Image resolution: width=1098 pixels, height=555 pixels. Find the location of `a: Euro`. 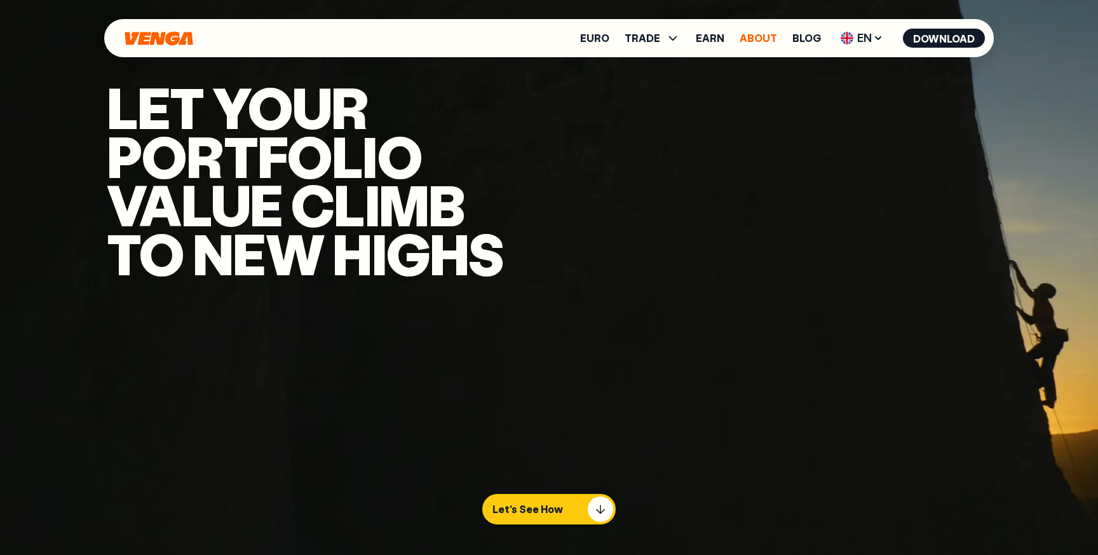

a: Euro is located at coordinates (595, 38).